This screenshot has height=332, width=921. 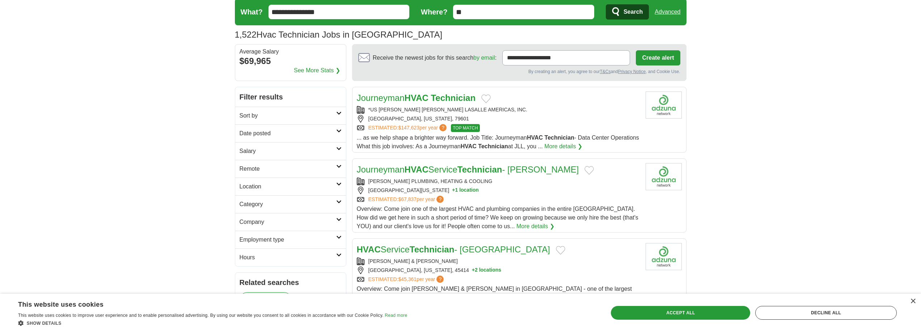 What do you see at coordinates (409, 128) in the screenshot?
I see `span: $147,623` at bounding box center [409, 128].